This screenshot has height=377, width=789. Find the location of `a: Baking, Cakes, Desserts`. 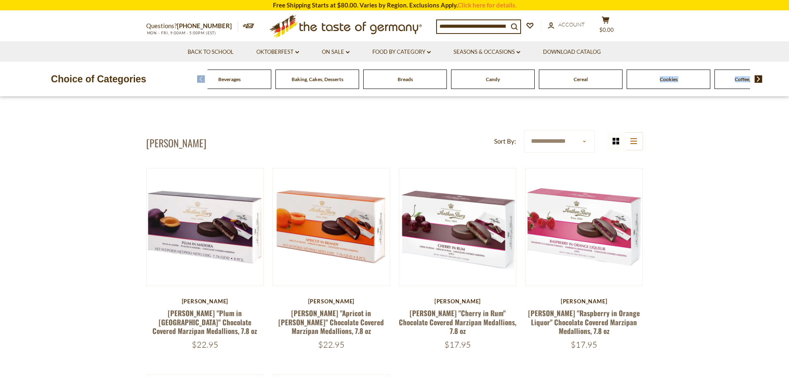

a: Baking, Cakes, Desserts is located at coordinates (317, 79).